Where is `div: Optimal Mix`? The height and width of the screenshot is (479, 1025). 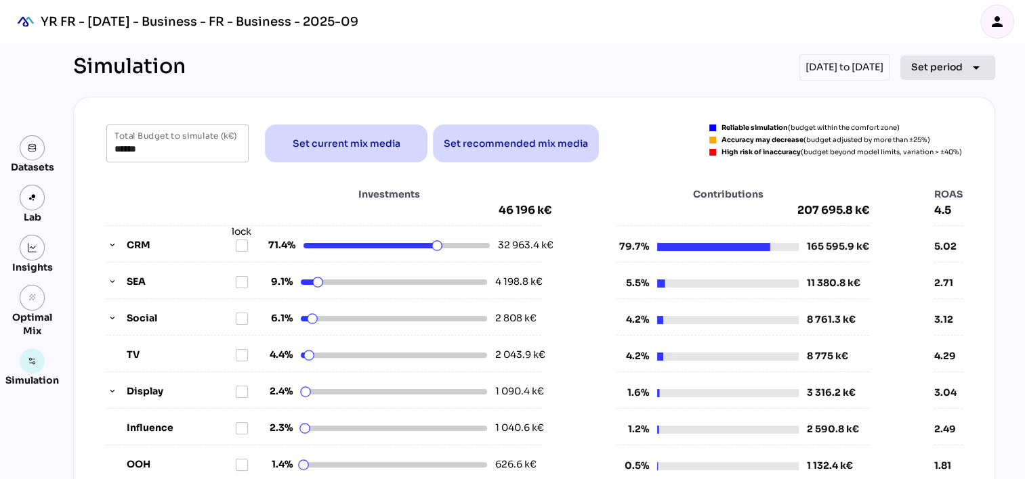
div: Optimal Mix is located at coordinates (32, 324).